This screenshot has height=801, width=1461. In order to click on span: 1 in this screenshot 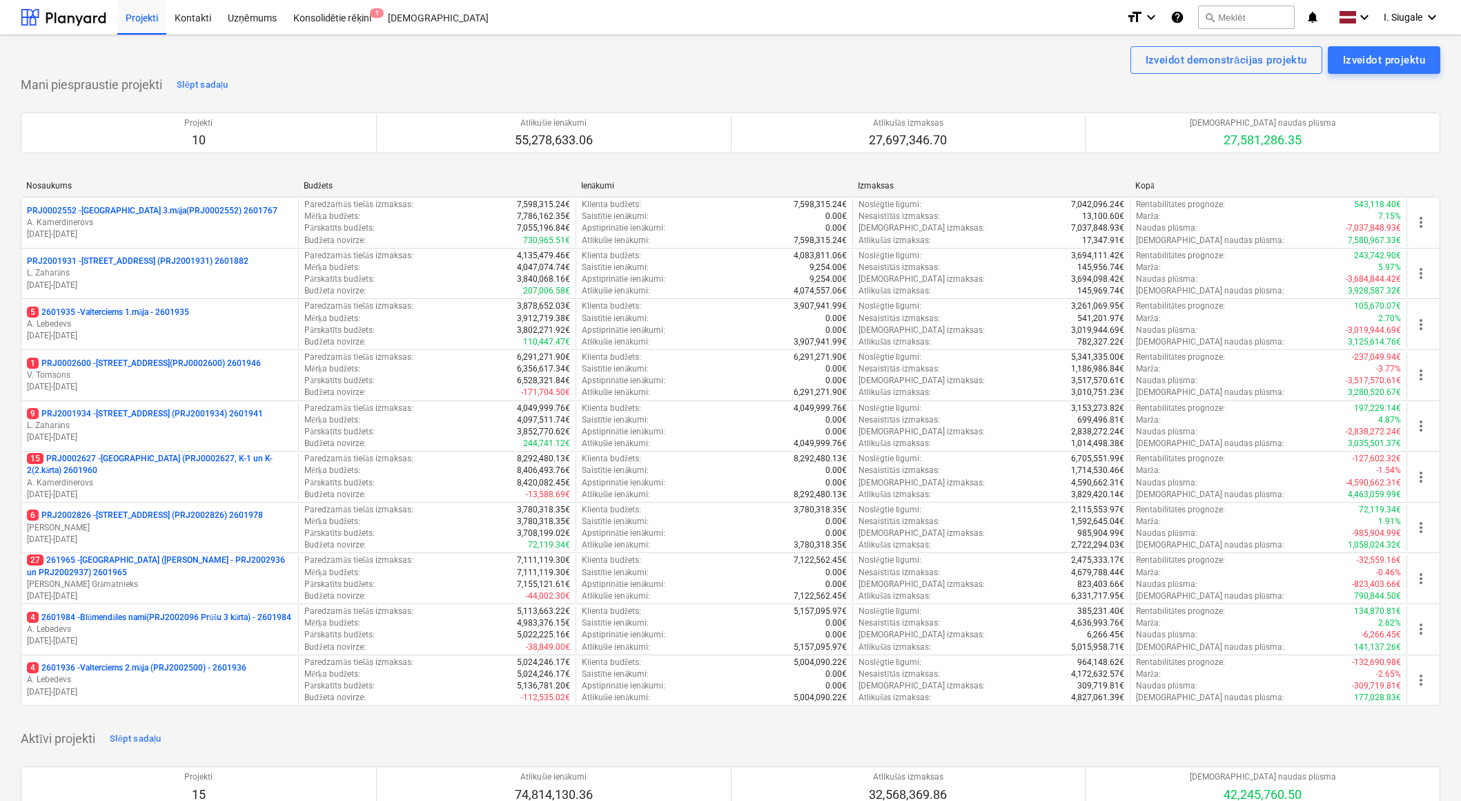, I will do `click(377, 13)`.